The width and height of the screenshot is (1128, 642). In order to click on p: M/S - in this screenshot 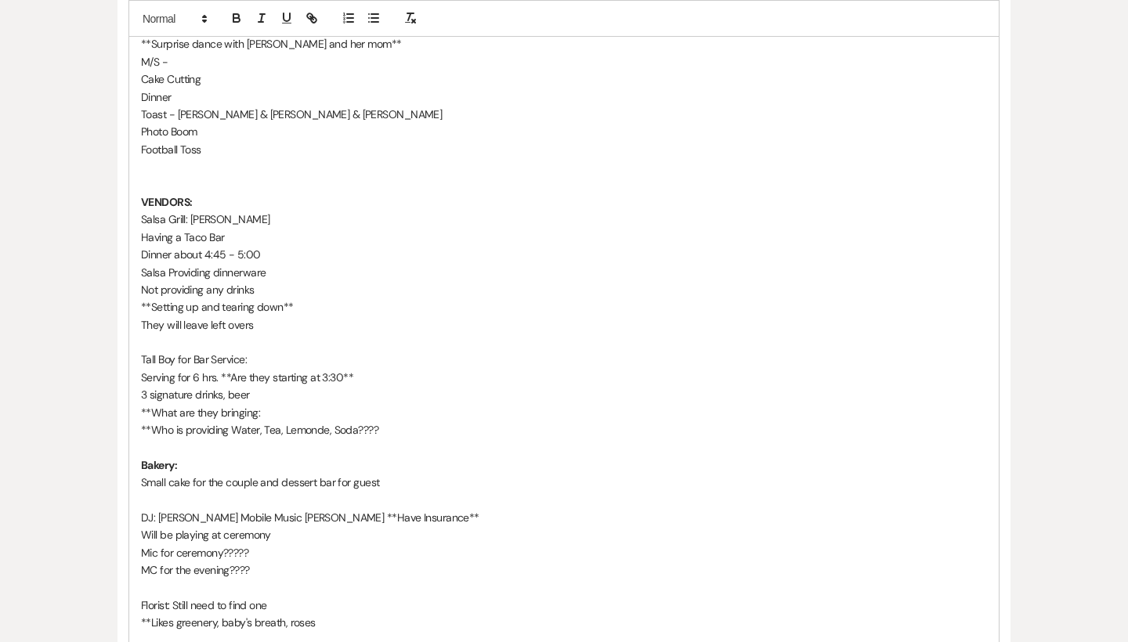, I will do `click(564, 62)`.